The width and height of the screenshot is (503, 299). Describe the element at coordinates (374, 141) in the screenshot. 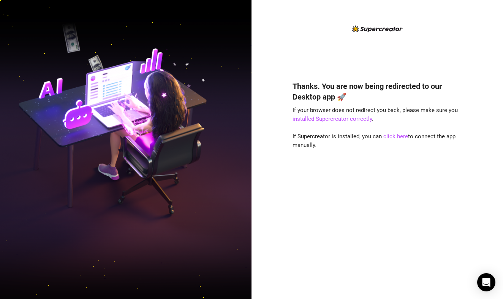

I see `span: If Supercreator is installed, you can to connect the app manually.` at that location.